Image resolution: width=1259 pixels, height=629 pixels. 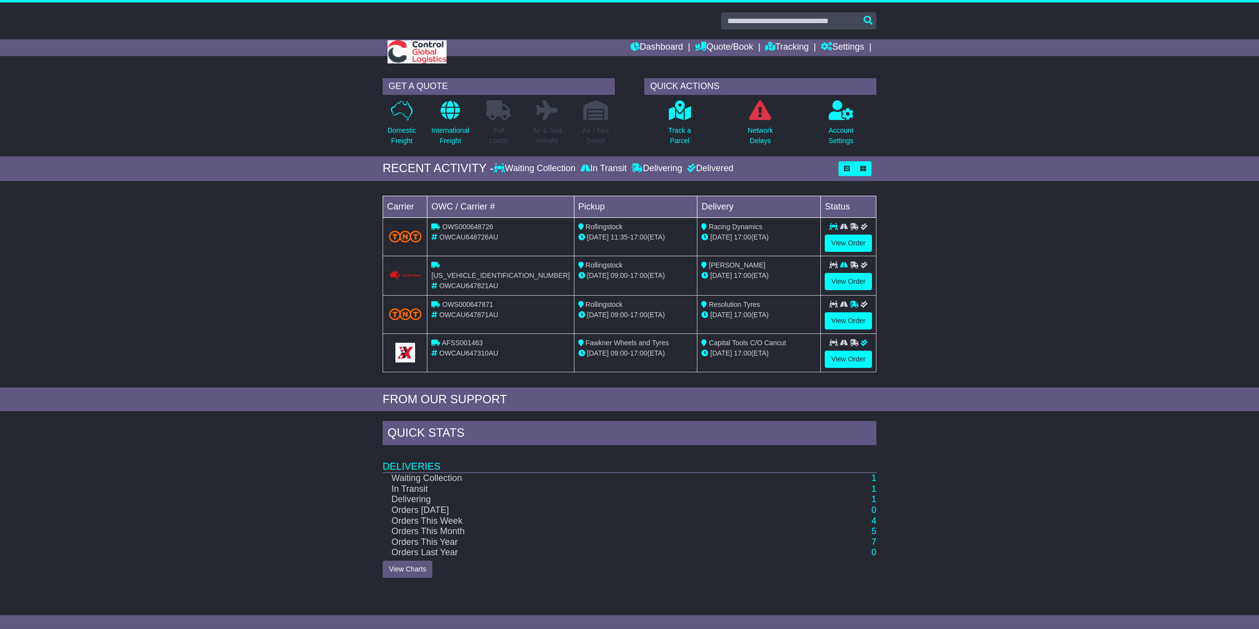 I want to click on div: Waiting Collection, so click(x=536, y=169).